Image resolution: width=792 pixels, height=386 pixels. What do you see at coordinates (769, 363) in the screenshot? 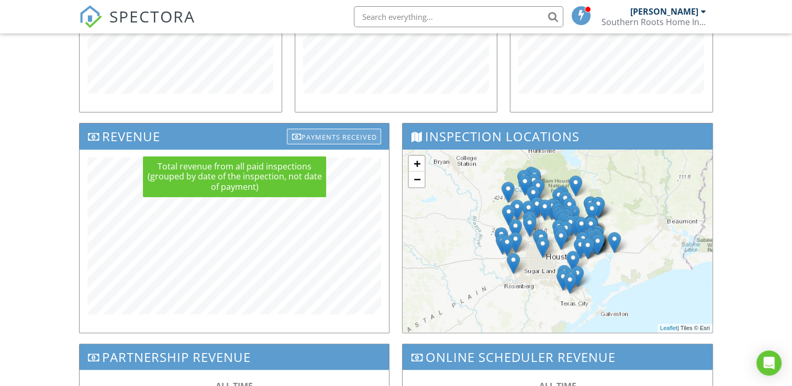
I see `div: Open Intercom Messenger` at bounding box center [769, 363].